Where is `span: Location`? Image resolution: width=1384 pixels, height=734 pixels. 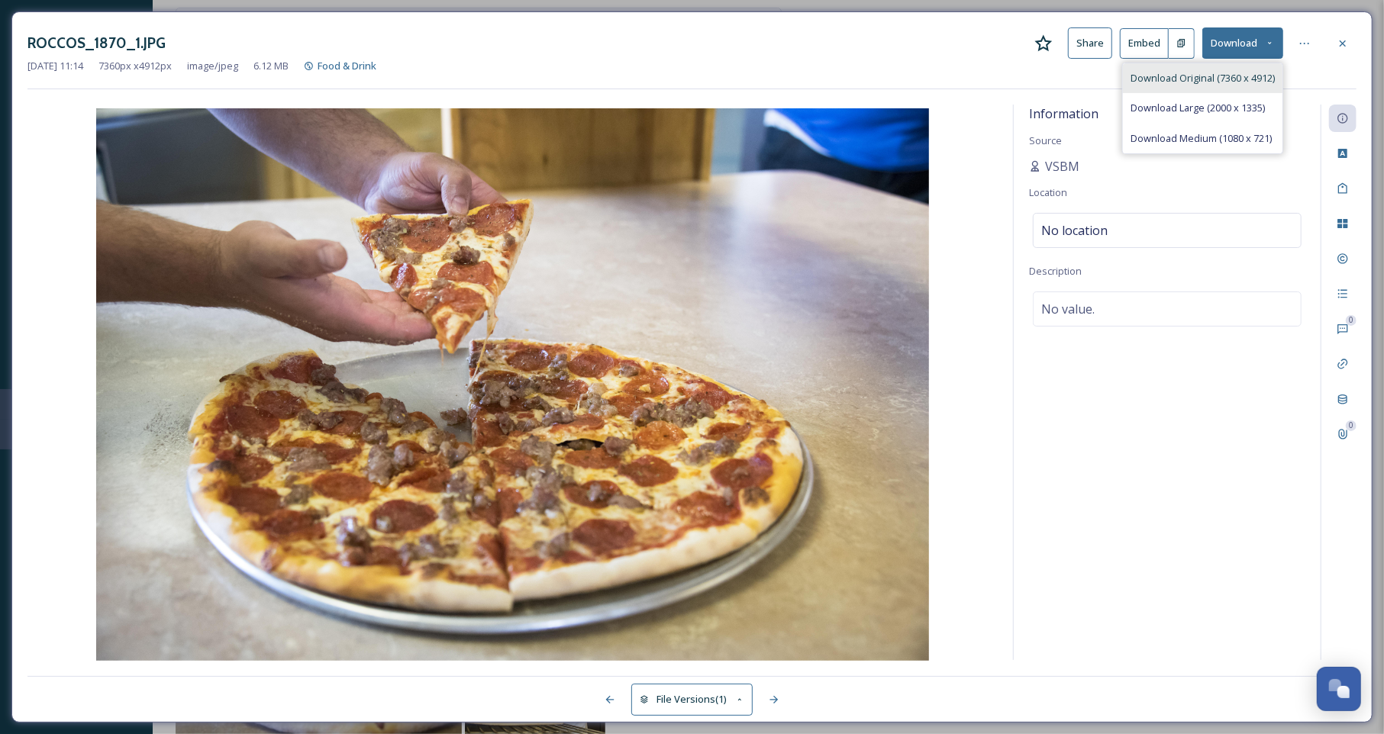 span: Location is located at coordinates (1048, 192).